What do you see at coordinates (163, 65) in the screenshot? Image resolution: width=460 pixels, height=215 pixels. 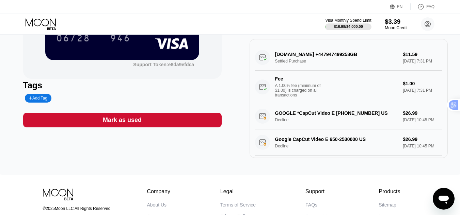 I see `div: Support Token: e8da9efdca` at bounding box center [163, 65].